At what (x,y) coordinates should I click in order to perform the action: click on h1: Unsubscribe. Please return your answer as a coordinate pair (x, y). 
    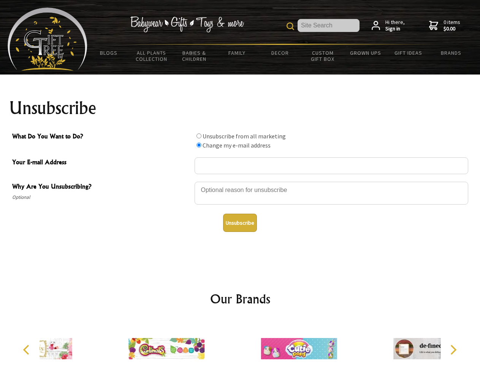
    Looking at the image, I should click on (240, 108).